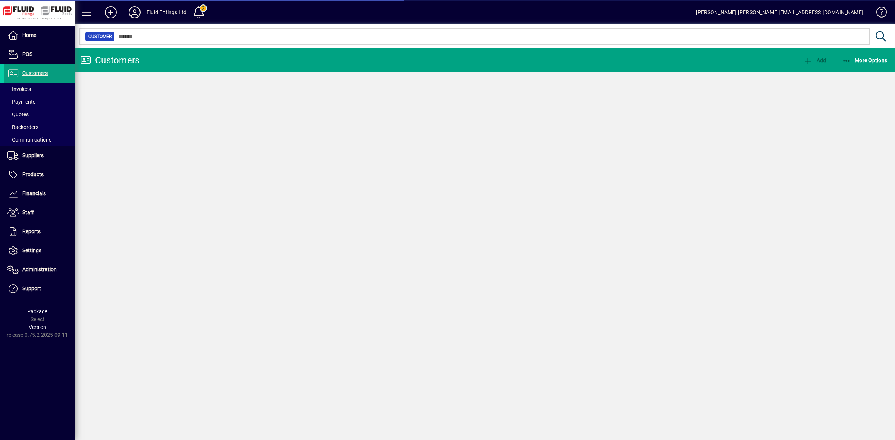  Describe the element at coordinates (39, 89) in the screenshot. I see `a: Invoices` at that location.